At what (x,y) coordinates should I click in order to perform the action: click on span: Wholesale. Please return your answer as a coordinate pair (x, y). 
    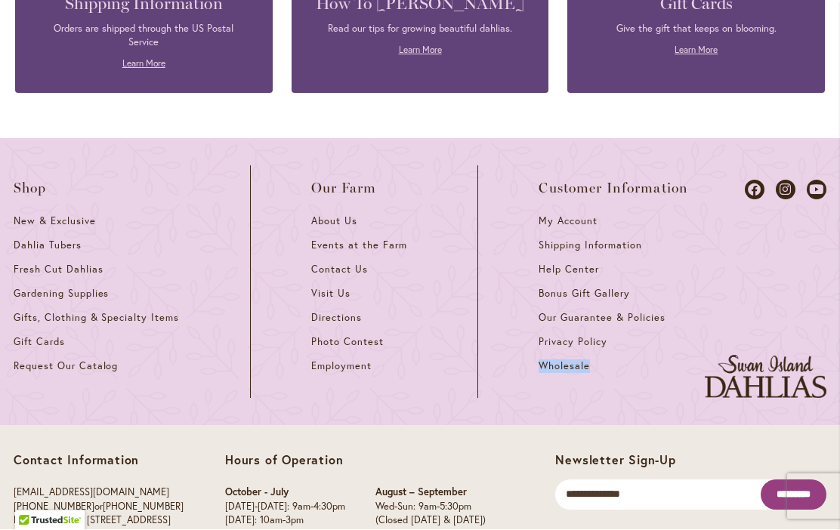
    Looking at the image, I should click on (564, 366).